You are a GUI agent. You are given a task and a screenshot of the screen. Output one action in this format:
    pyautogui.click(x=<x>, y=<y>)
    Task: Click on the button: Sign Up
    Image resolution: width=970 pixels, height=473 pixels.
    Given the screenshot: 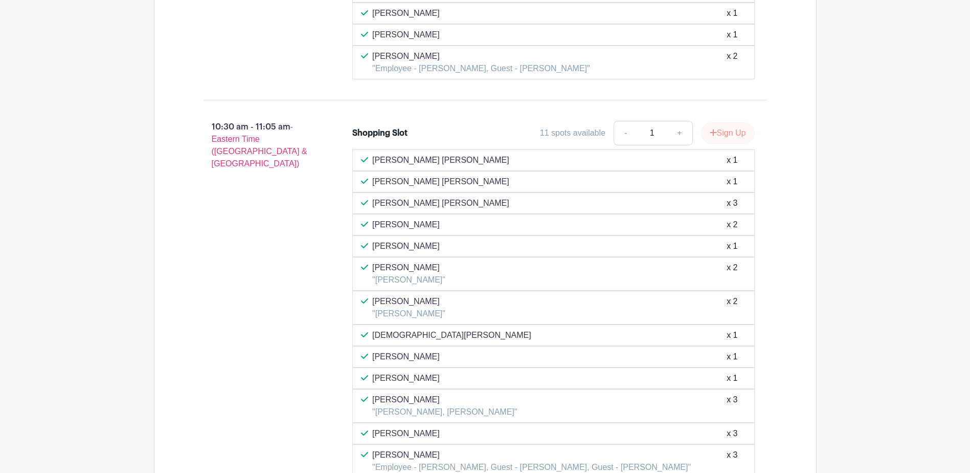 What is the action you would take?
    pyautogui.click(x=728, y=133)
    